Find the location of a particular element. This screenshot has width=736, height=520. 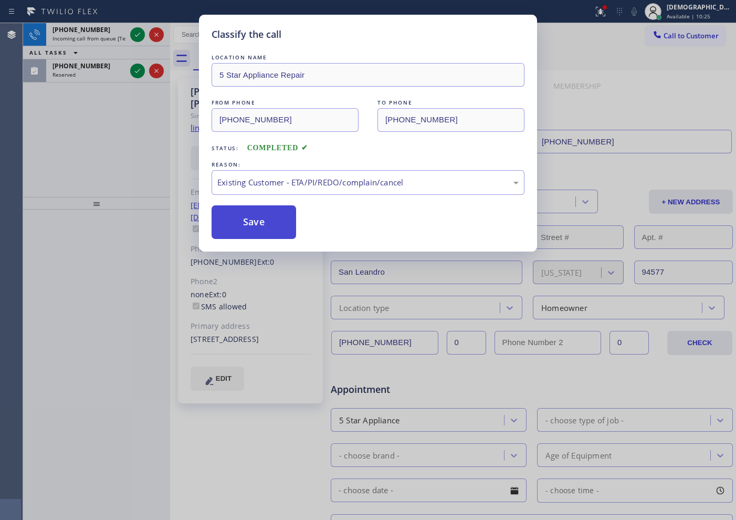

div: TO PHONE is located at coordinates (451, 102).